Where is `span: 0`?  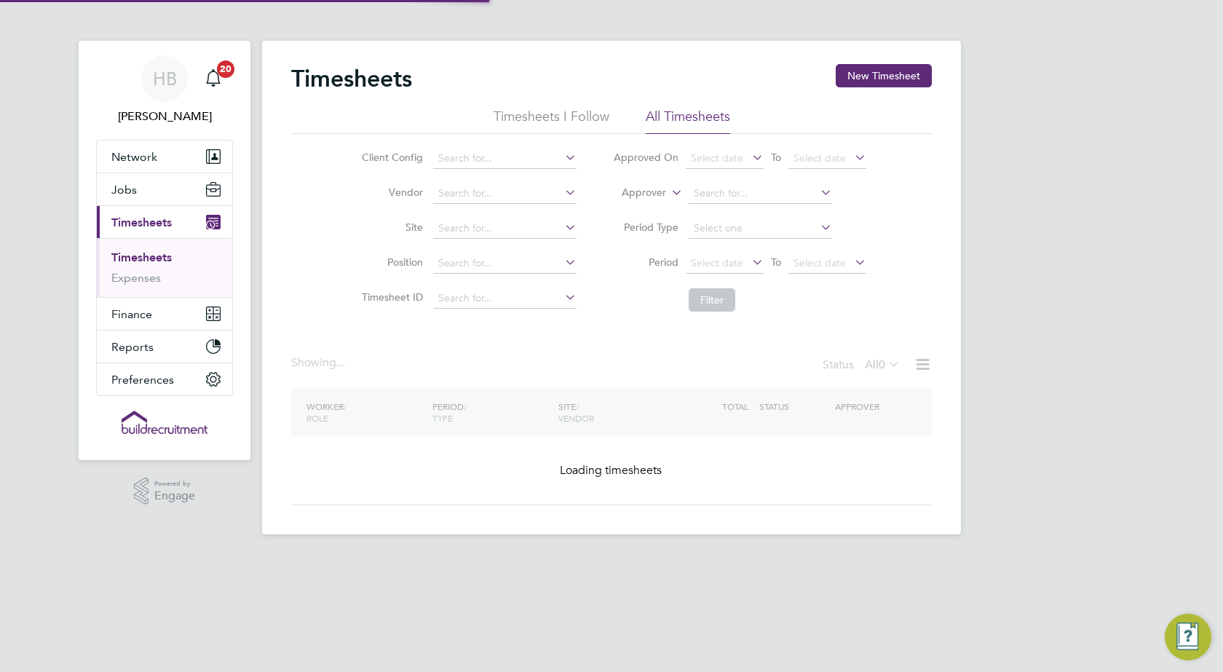 span: 0 is located at coordinates (882, 365).